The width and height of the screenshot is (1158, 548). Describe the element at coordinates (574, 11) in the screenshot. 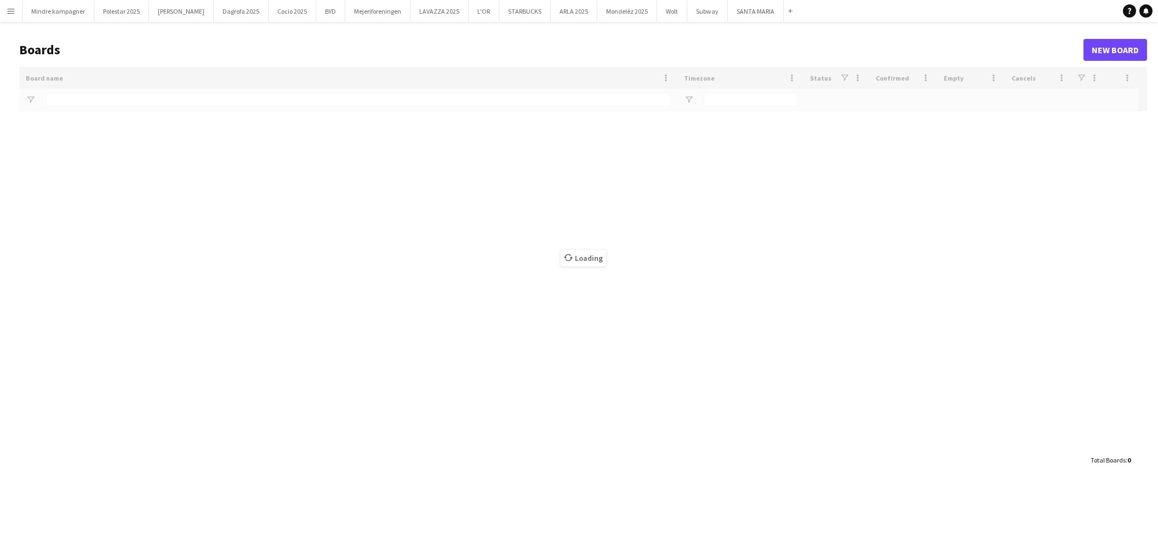

I see `button: ARLA 2025` at that location.